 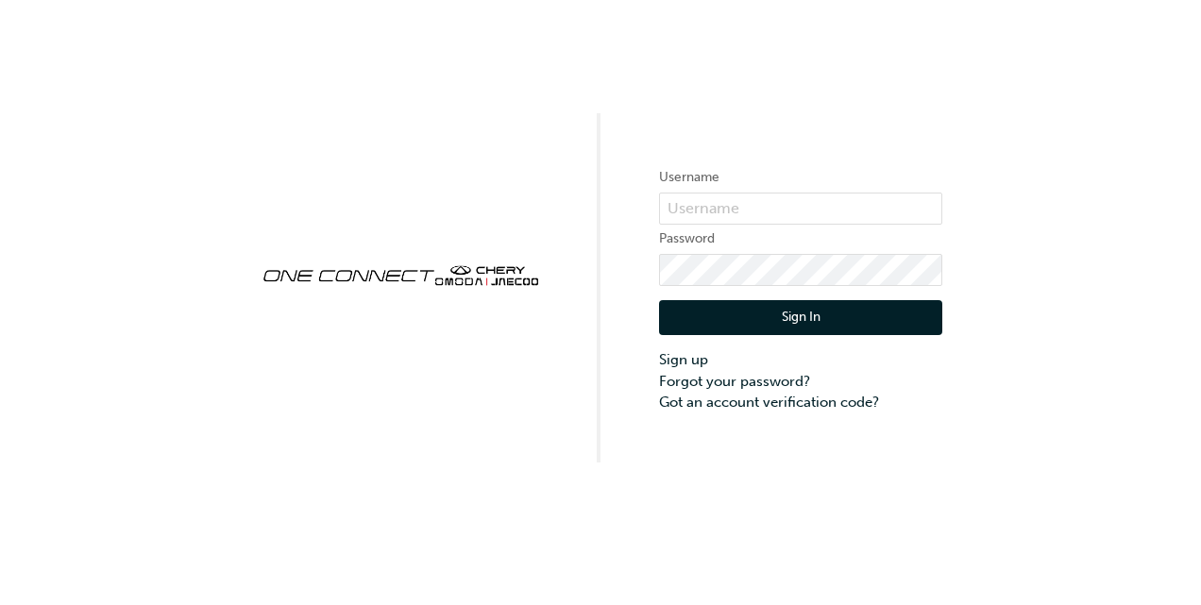 I want to click on label: Username, so click(x=800, y=177).